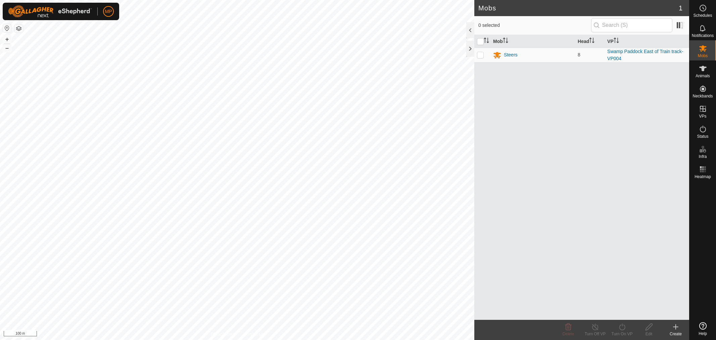  I want to click on input: Search (S), so click(632, 25).